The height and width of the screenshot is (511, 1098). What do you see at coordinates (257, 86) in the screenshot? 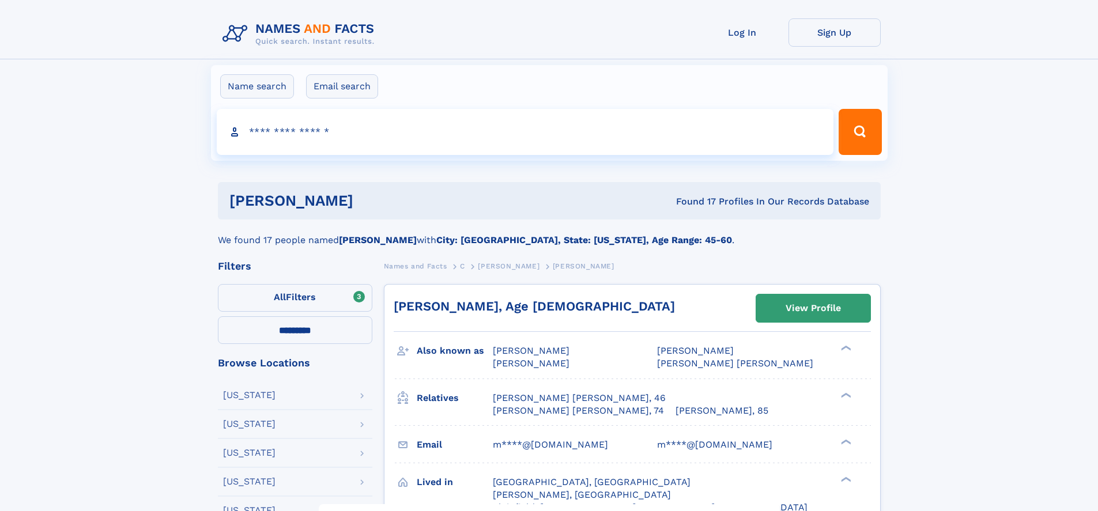
I see `label: Name search` at bounding box center [257, 86].